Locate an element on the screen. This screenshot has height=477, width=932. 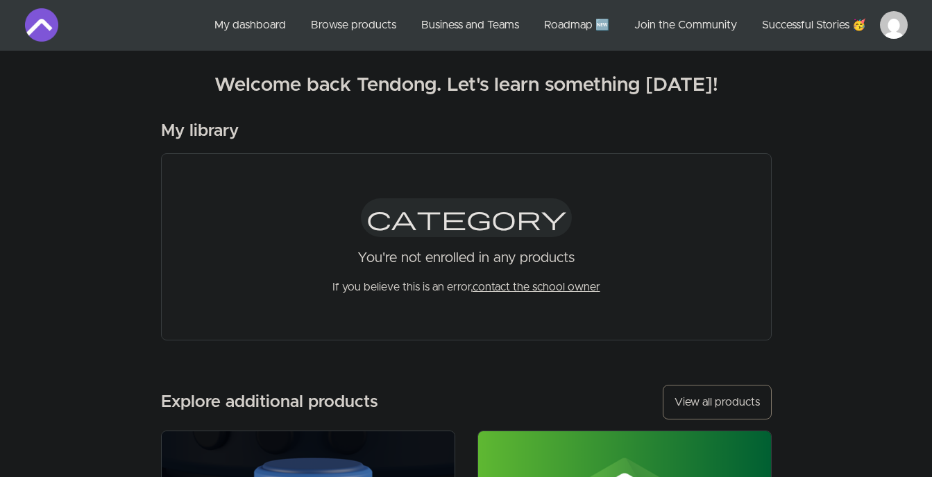
h3: My library is located at coordinates (200, 131).